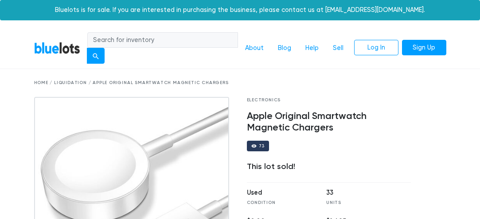  What do you see at coordinates (262, 146) in the screenshot?
I see `div: 73` at bounding box center [262, 146].